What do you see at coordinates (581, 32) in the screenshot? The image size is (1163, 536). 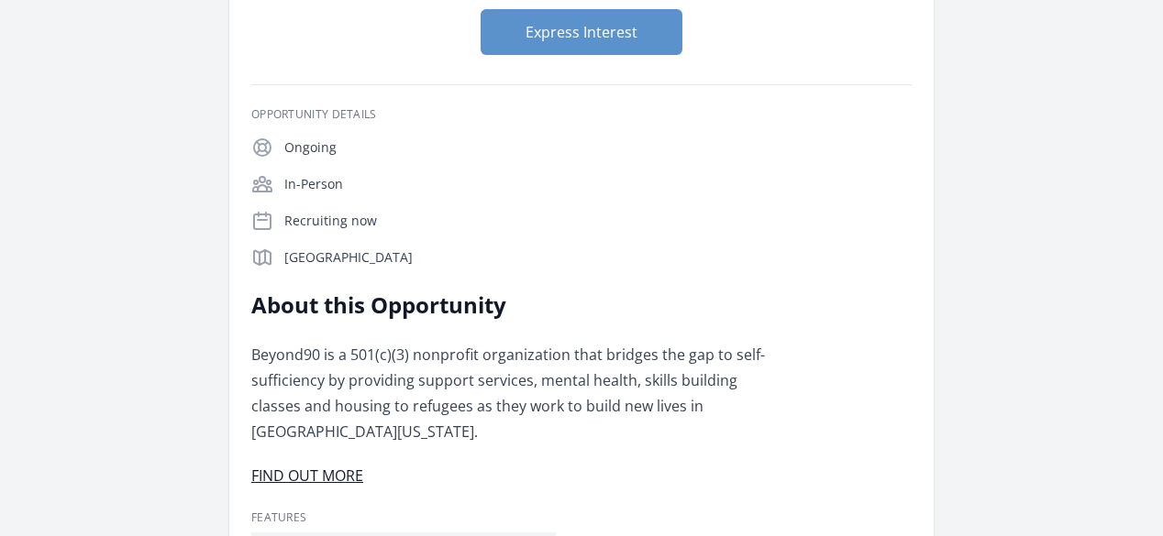 I see `button: Express Interest` at bounding box center [581, 32].